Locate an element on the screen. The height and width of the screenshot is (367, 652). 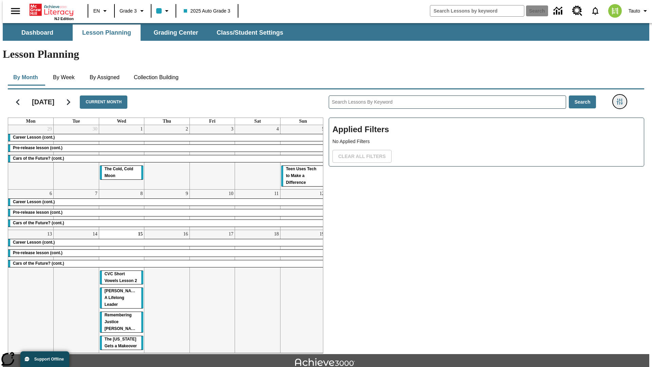
span: EN is located at coordinates (96, 11).